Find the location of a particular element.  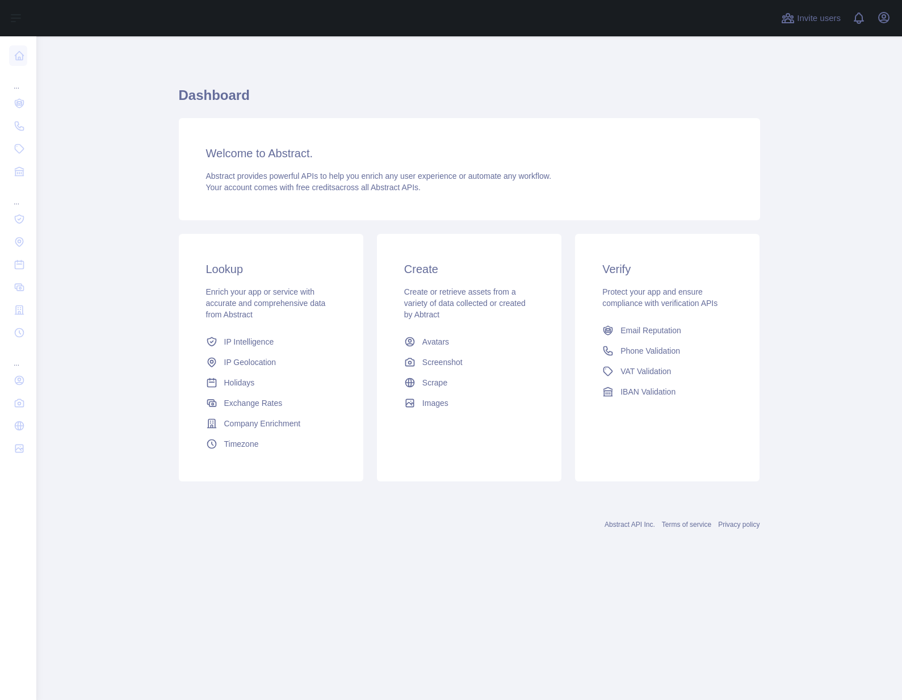

a: Screenshot is located at coordinates (469, 362).